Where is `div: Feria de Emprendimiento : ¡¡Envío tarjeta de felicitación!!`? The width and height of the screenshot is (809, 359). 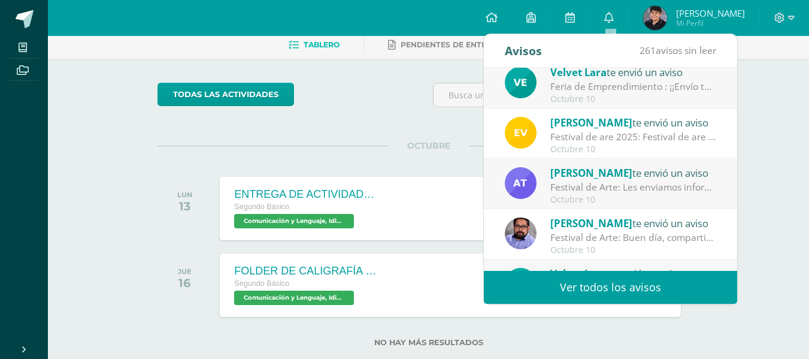 div: Feria de Emprendimiento : ¡¡Envío tarjeta de felicitación!! is located at coordinates (633, 86).